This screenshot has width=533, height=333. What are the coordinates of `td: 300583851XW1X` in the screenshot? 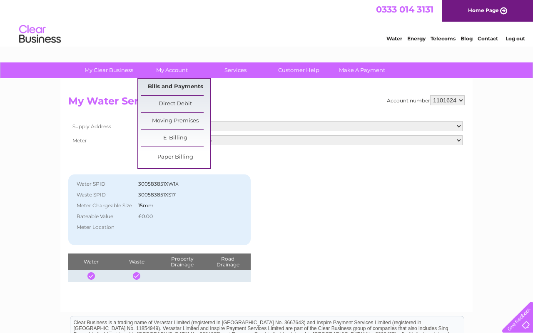 It's located at (184, 184).